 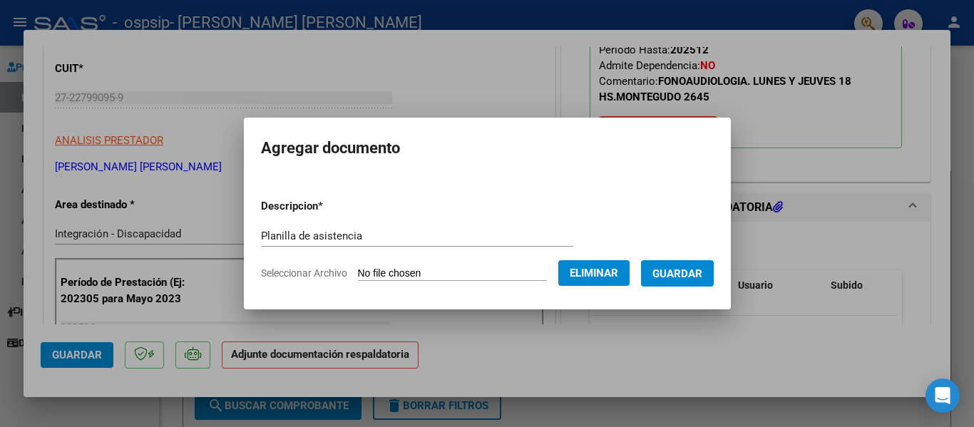 What do you see at coordinates (943, 396) in the screenshot?
I see `div: Open Intercom Messenger` at bounding box center [943, 396].